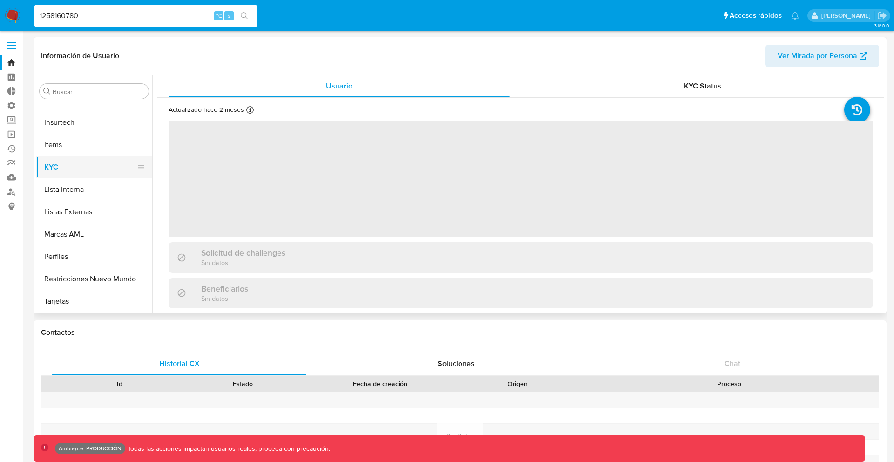 Image resolution: width=894 pixels, height=462 pixels. I want to click on button: Listas Externas, so click(94, 212).